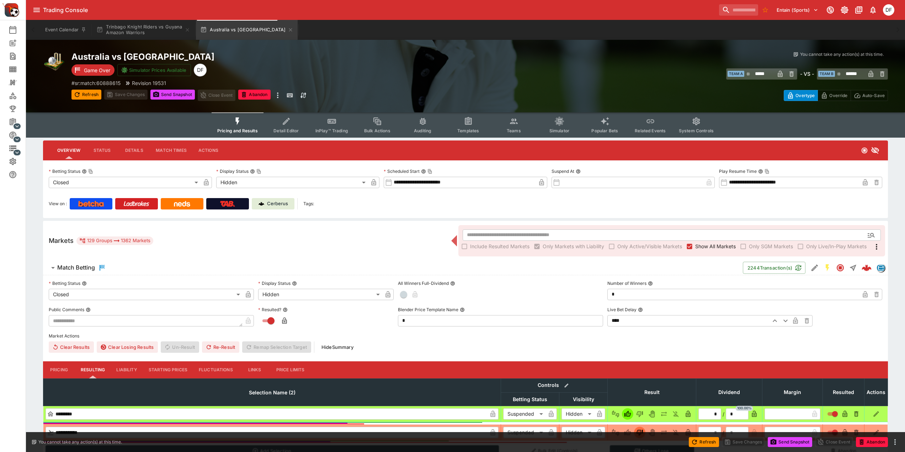 This screenshot has width=905, height=452. I want to click on span: Only Markets with Liability, so click(573, 246).